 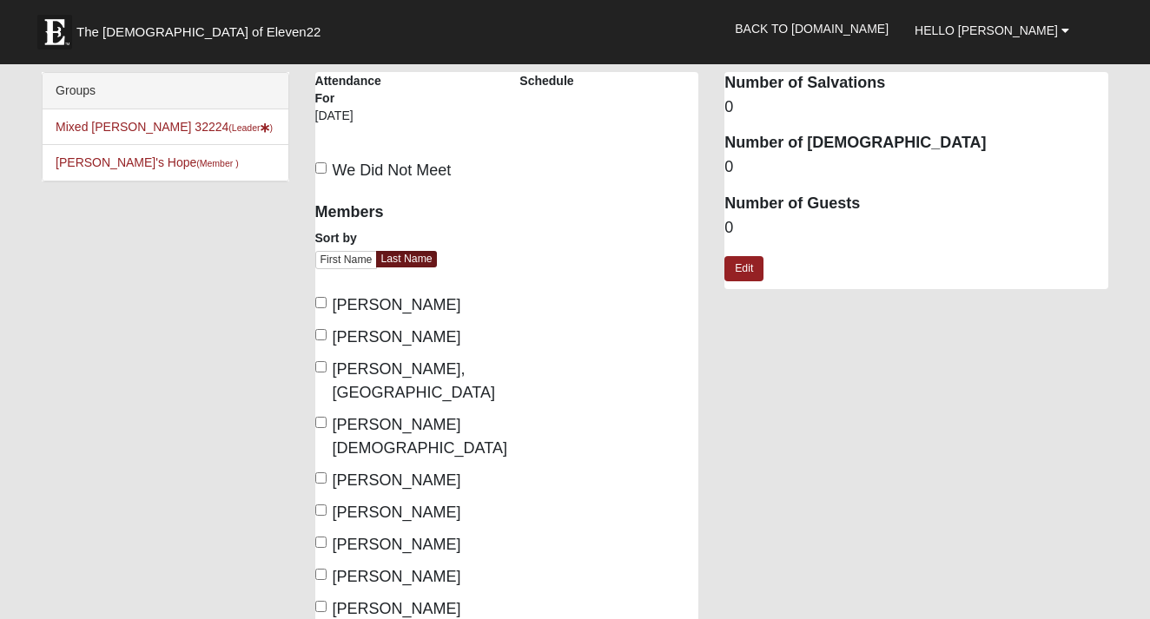 I want to click on dt: Number of Guests, so click(x=916, y=204).